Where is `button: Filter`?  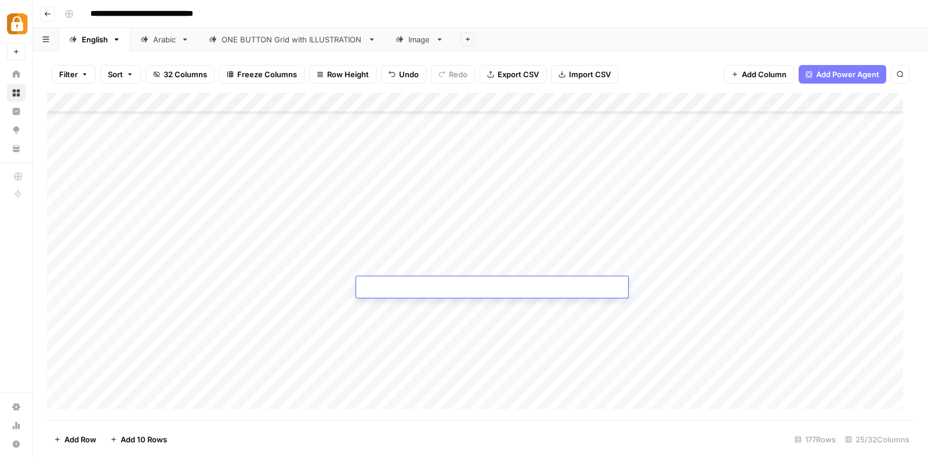
button: Filter is located at coordinates (74, 74).